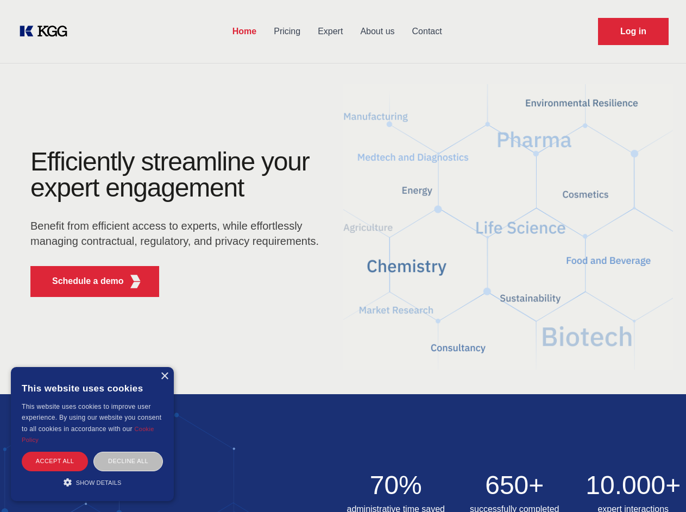  I want to click on h2: 70%, so click(396, 485).